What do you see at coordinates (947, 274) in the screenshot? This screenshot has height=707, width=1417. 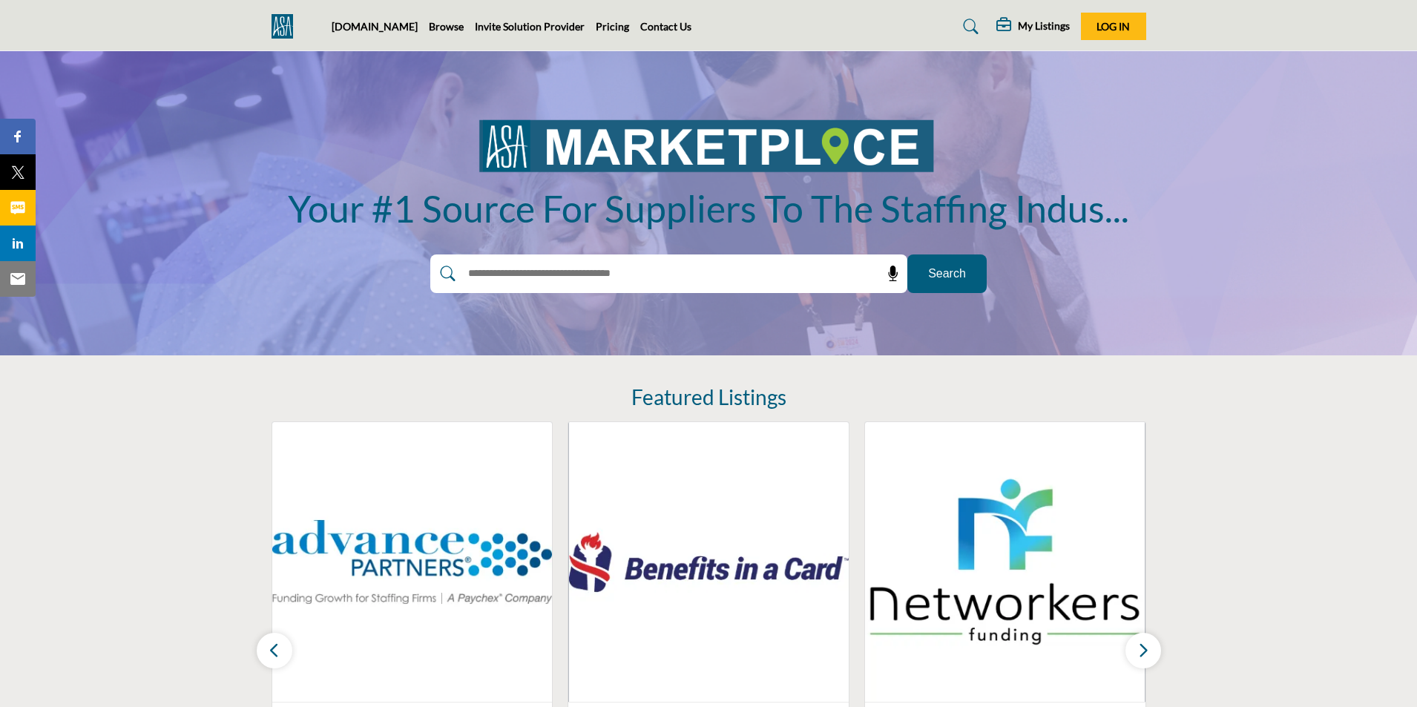 I see `button: Search` at bounding box center [947, 274].